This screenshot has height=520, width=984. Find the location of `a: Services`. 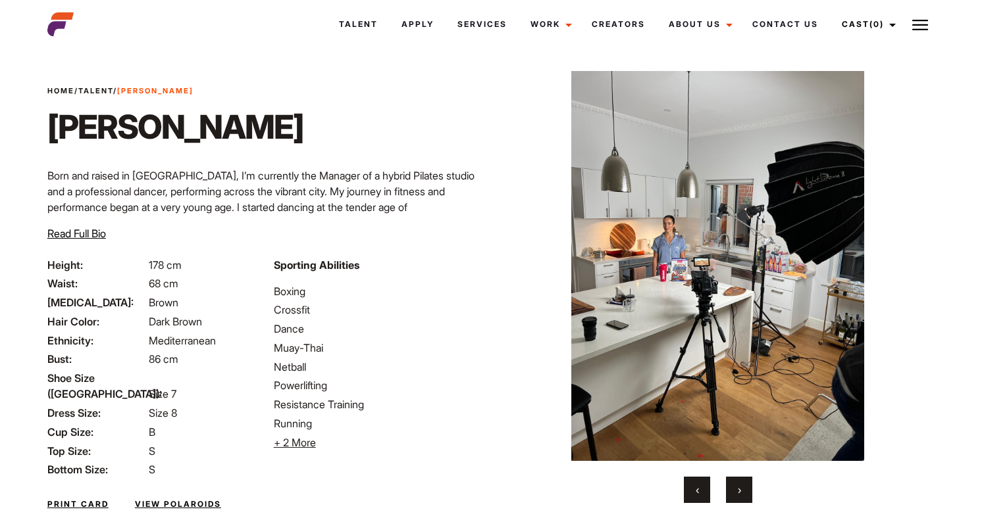

a: Services is located at coordinates (482, 24).